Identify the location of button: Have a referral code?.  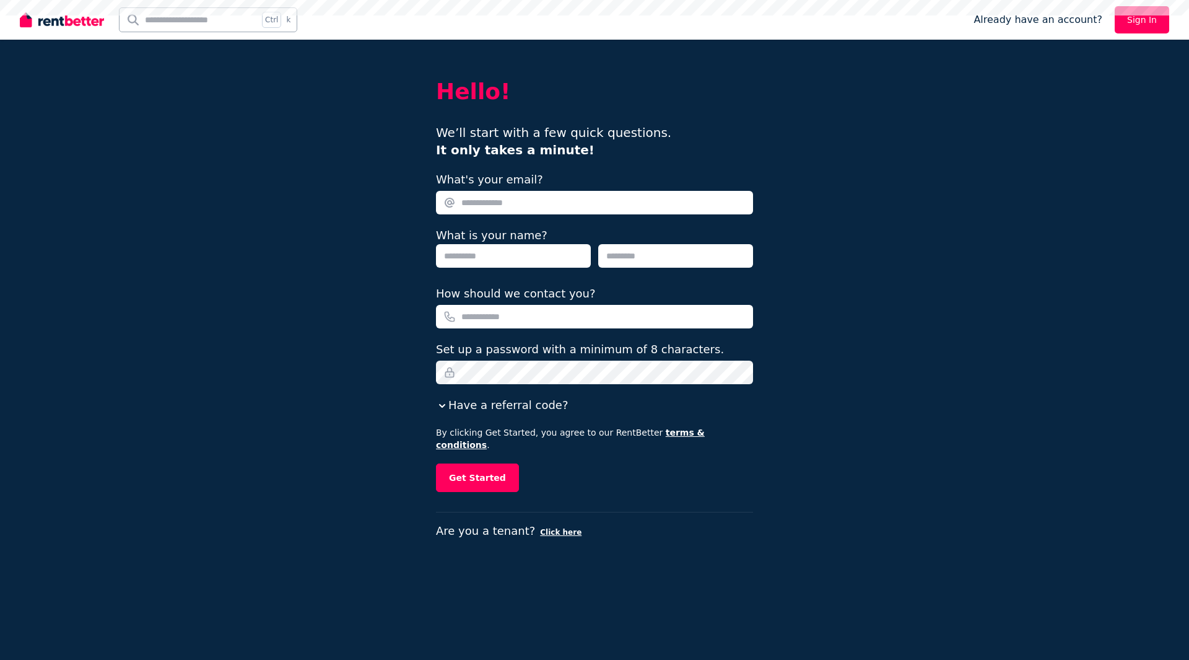
(502, 405).